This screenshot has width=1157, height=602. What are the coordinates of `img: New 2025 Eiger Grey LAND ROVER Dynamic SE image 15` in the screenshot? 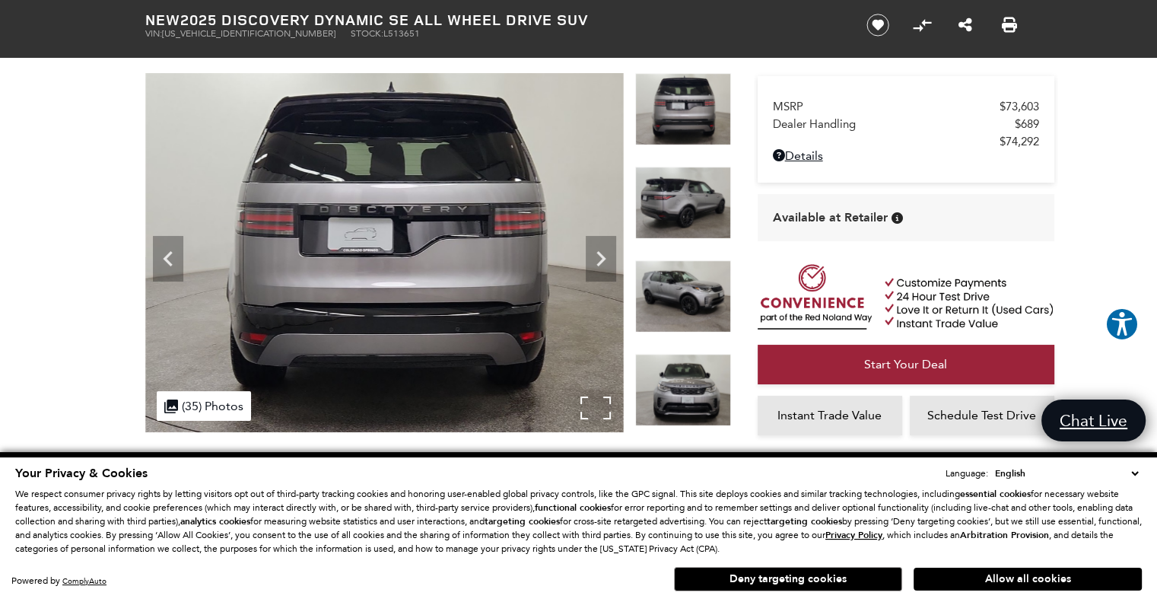 It's located at (683, 389).